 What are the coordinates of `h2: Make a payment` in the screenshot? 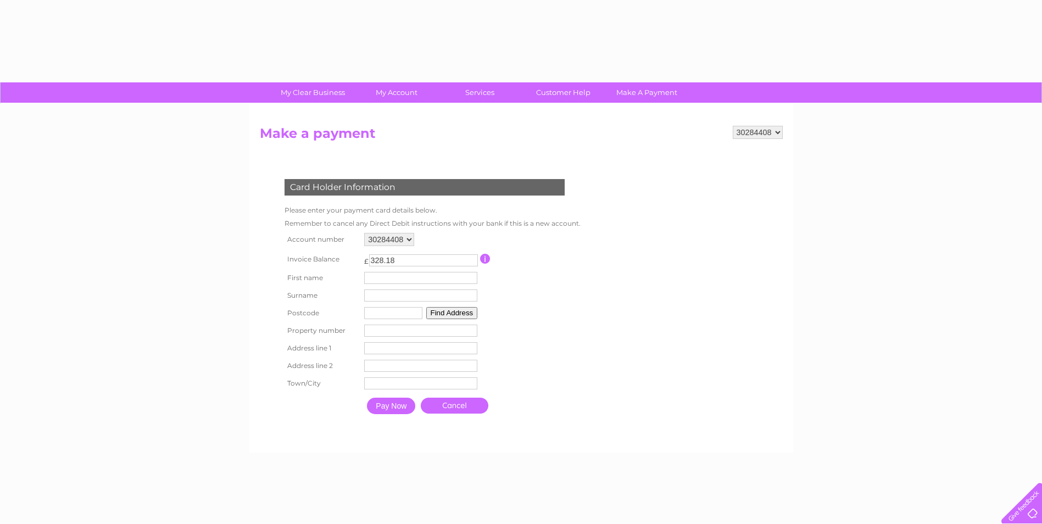 It's located at (522, 136).